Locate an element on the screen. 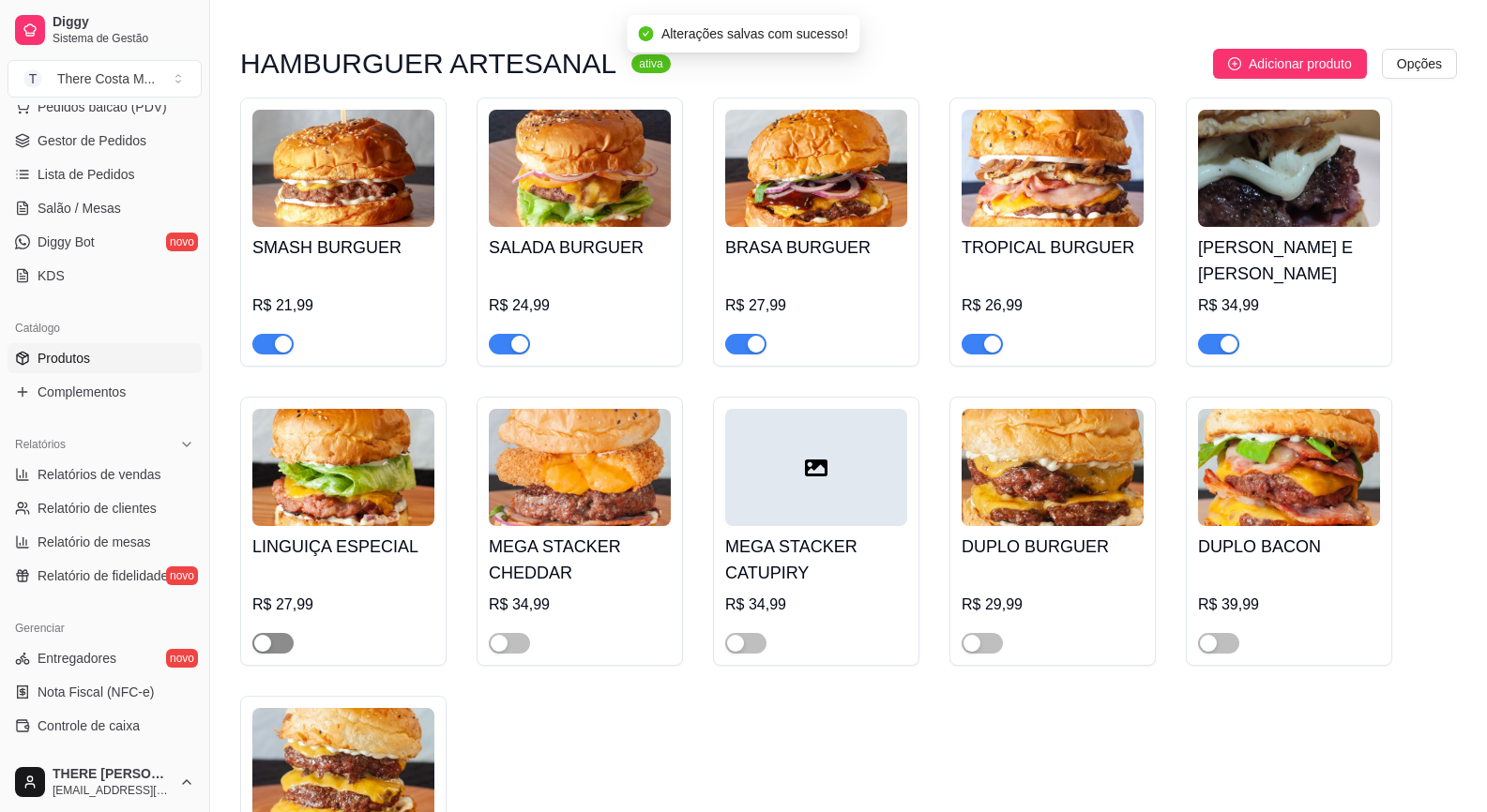  a: Relatórios de vendas is located at coordinates (104, 475).